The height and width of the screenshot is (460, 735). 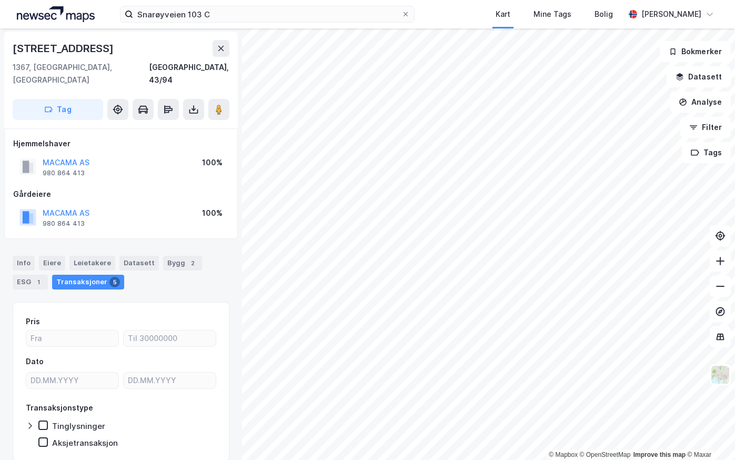 What do you see at coordinates (552, 14) in the screenshot?
I see `div: Mine Tags` at bounding box center [552, 14].